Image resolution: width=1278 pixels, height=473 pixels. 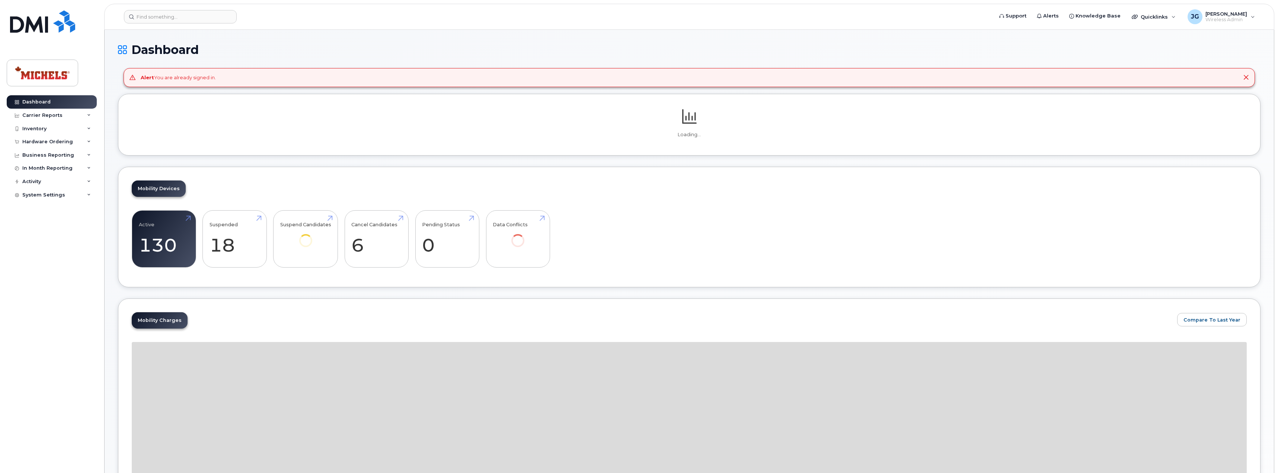 I want to click on span: Compare To Last Year, so click(x=1212, y=320).